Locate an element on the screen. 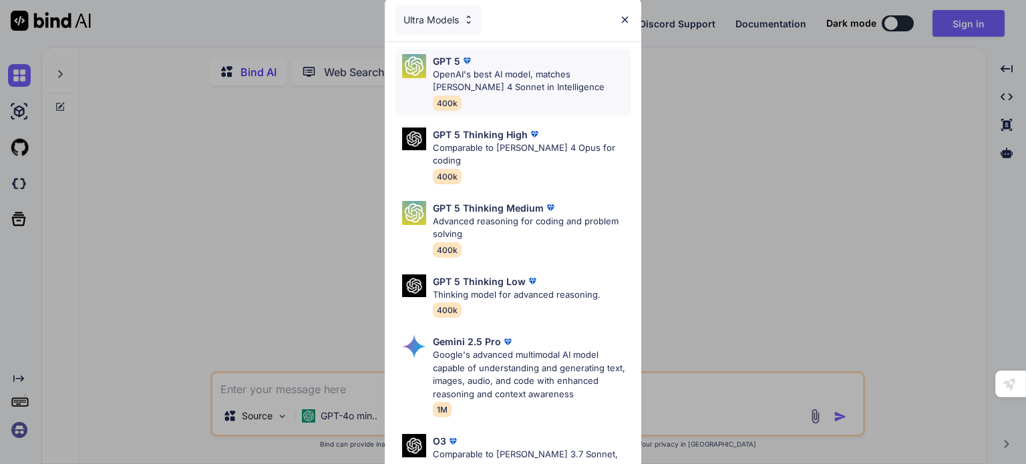 This screenshot has width=1026, height=464. p: Advanced reasoning for coding and problem solving is located at coordinates (532, 228).